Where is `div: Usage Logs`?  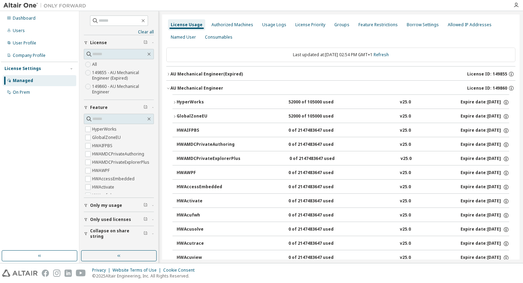
div: Usage Logs is located at coordinates (274, 25).